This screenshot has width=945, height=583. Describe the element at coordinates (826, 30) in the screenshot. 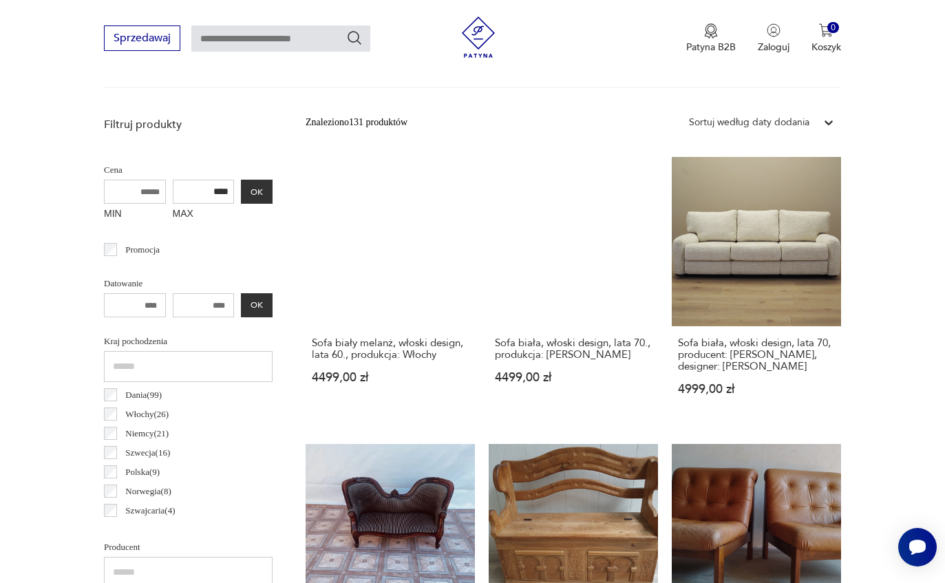

I see `img: Ikona koszyka` at that location.